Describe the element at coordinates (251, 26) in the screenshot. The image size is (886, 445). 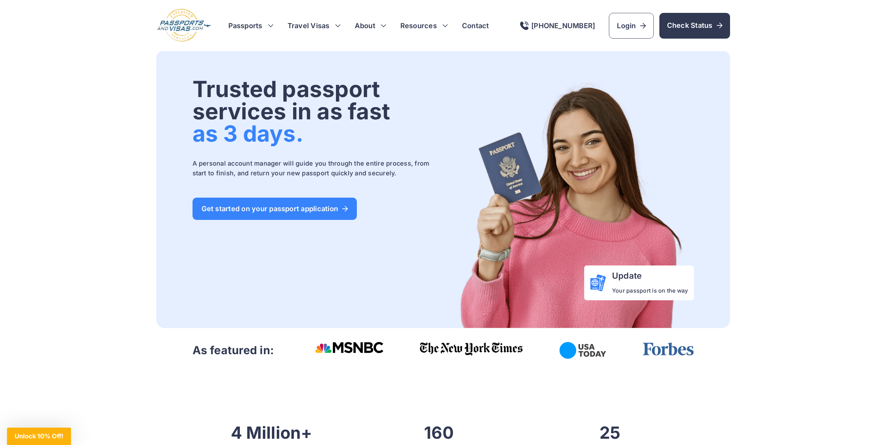
I see `h3: Passports` at that location.